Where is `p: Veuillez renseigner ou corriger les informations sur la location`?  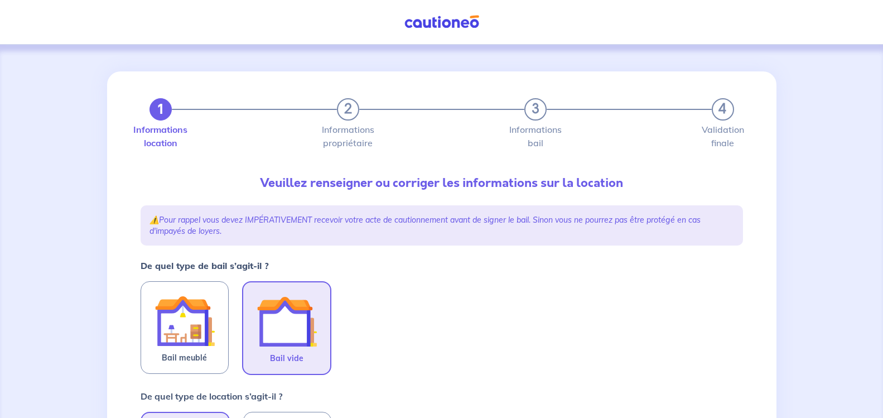
p: Veuillez renseigner ou corriger les informations sur la location is located at coordinates (442, 183).